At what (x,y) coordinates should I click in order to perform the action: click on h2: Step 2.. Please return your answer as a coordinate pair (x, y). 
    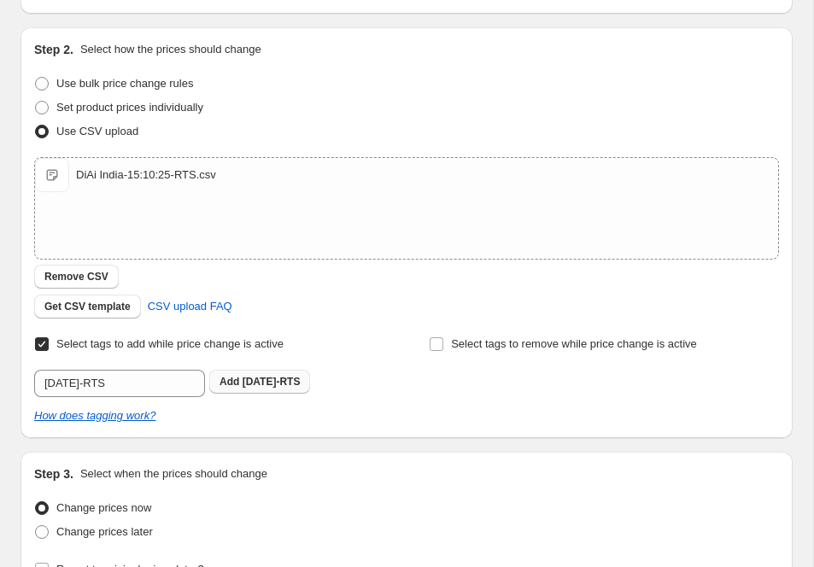
    Looking at the image, I should click on (54, 50).